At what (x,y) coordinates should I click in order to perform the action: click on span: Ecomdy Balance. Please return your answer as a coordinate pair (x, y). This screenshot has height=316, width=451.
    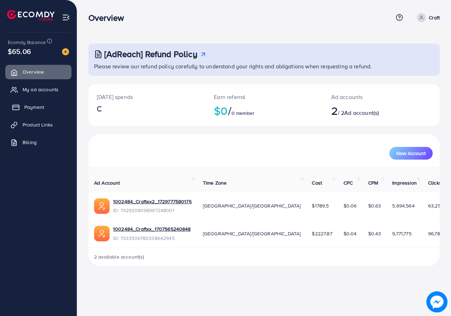
    Looking at the image, I should click on (27, 42).